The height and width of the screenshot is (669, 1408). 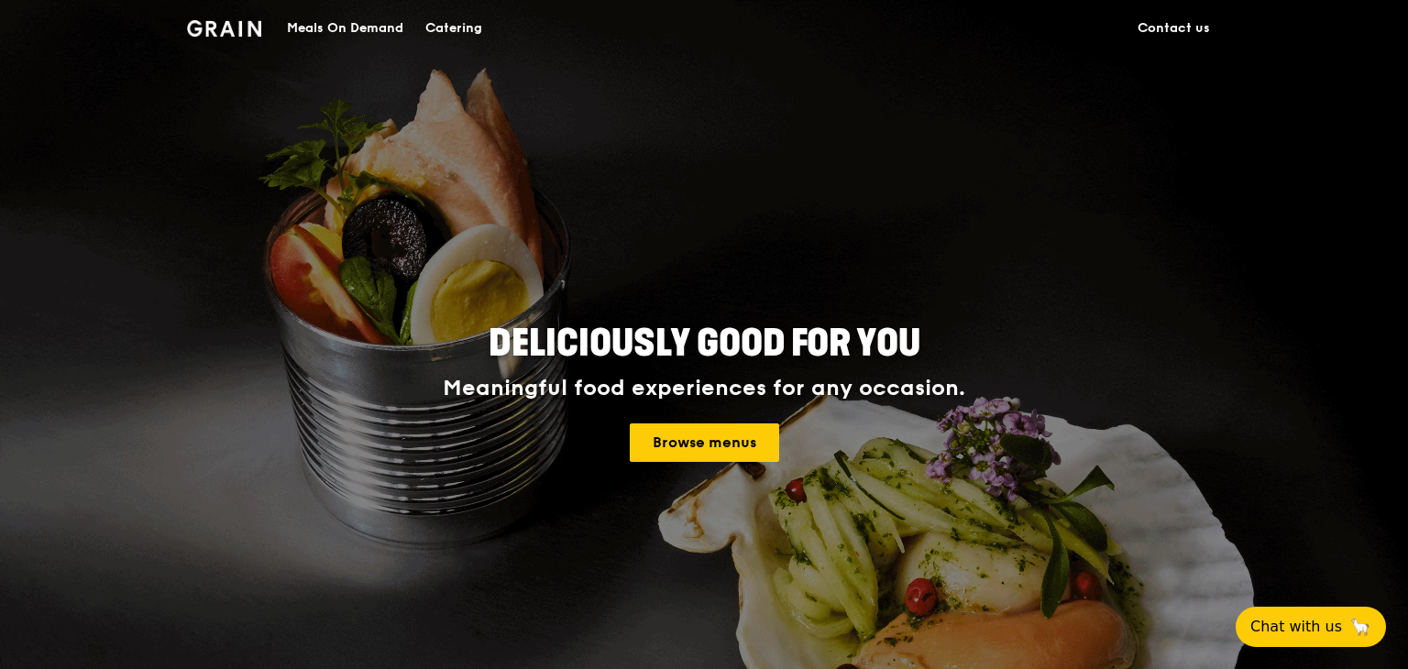 I want to click on a: Browse menus, so click(x=704, y=443).